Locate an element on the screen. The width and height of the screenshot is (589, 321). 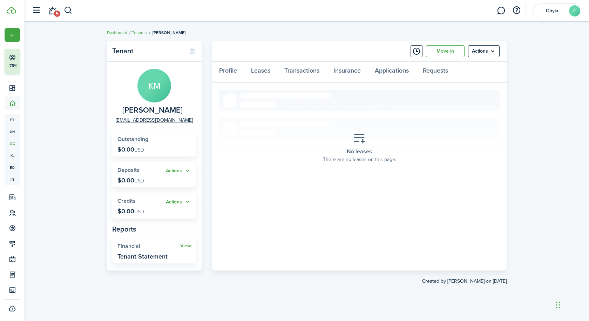
span: eq is located at coordinates (12, 167).